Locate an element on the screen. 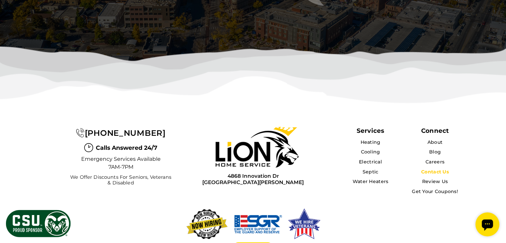  a: Review Us is located at coordinates (435, 181).